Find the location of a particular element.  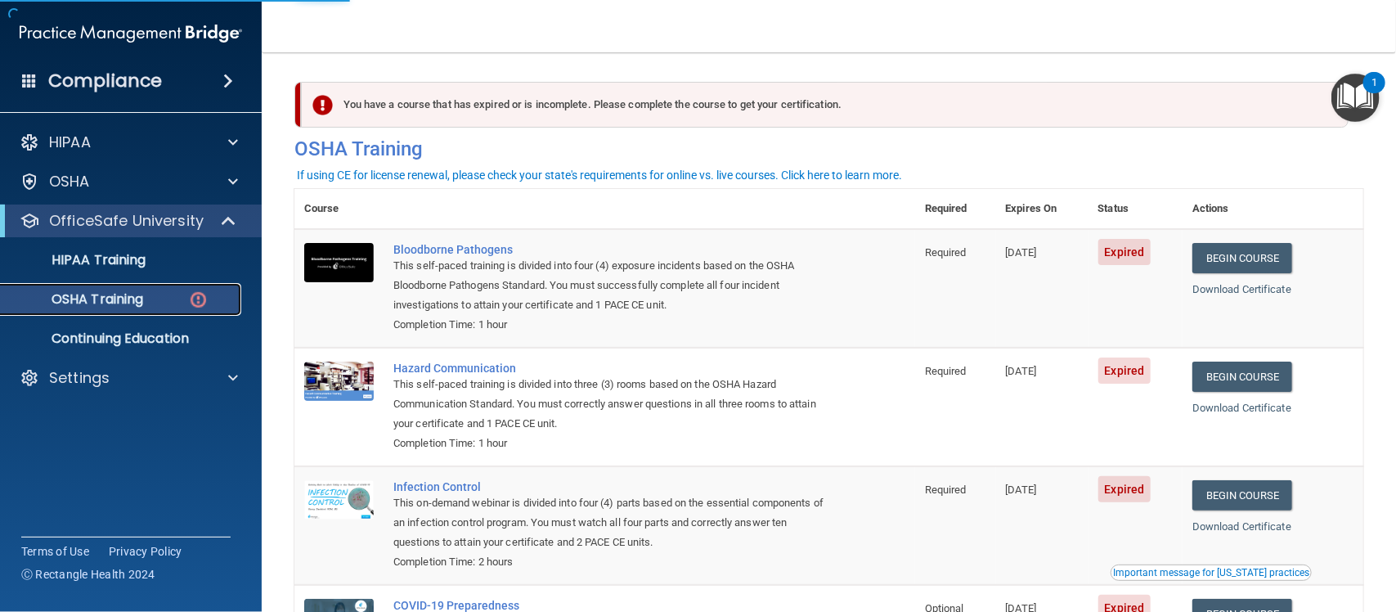

button: Read this if you are a dental practitioner in the state of CA is located at coordinates (1211, 573).